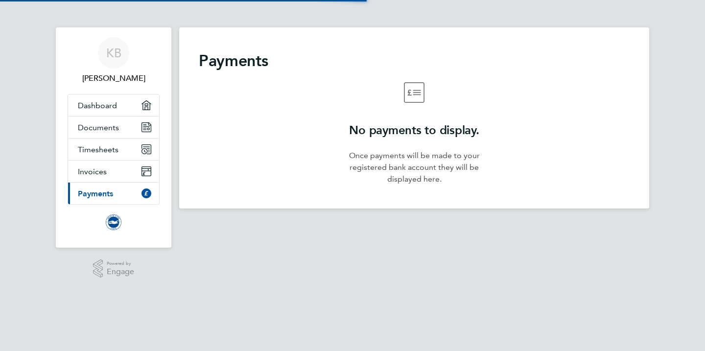 This screenshot has height=351, width=705. Describe the element at coordinates (114, 222) in the screenshot. I see `img: brightonandhovealbion-logo-retina.png` at that location.